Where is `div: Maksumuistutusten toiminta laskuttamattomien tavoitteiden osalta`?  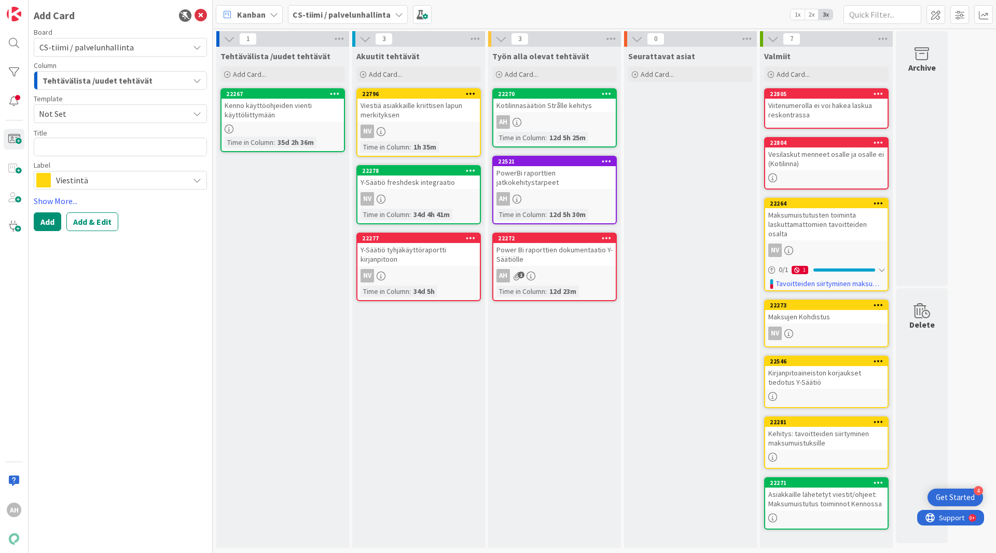
div: Maksumuistutusten toiminta laskuttamattomien tavoitteiden osalta is located at coordinates (827, 224).